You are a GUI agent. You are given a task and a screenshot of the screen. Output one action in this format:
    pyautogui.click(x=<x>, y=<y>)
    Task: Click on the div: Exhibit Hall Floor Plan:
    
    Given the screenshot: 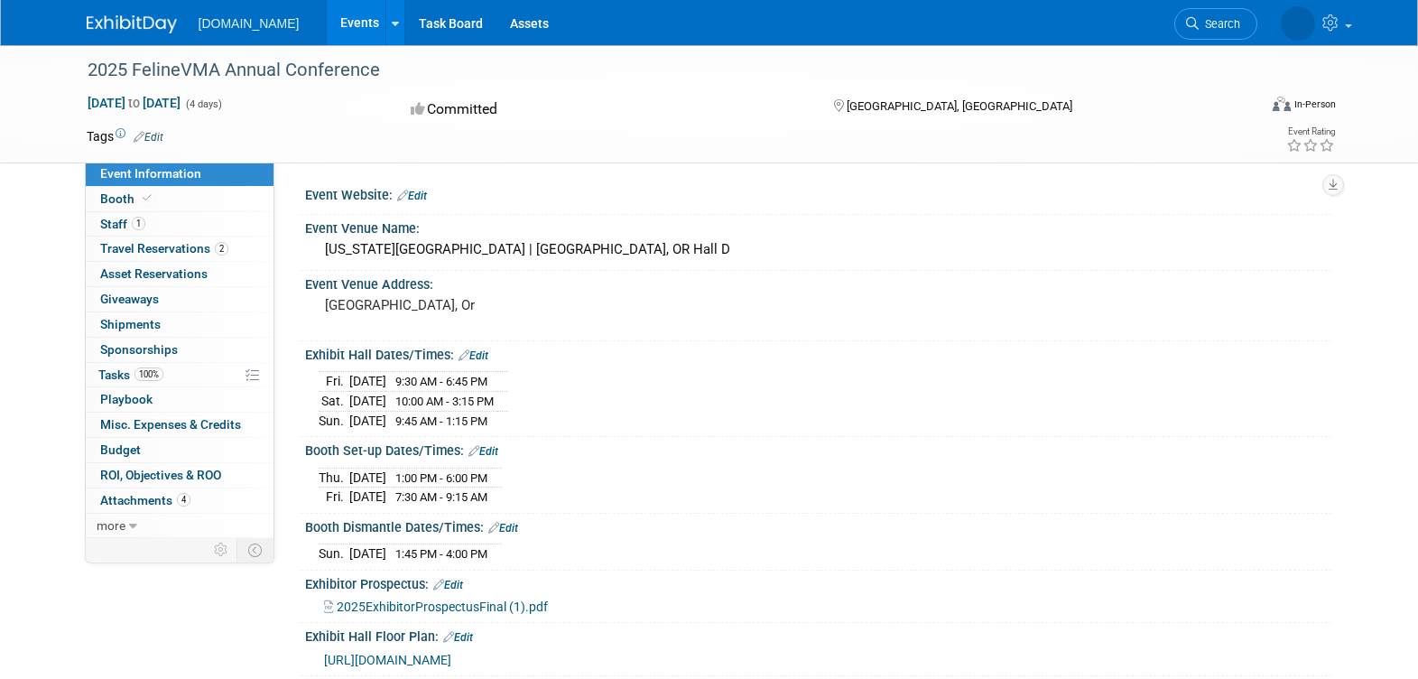 What is the action you would take?
    pyautogui.click(x=819, y=635)
    